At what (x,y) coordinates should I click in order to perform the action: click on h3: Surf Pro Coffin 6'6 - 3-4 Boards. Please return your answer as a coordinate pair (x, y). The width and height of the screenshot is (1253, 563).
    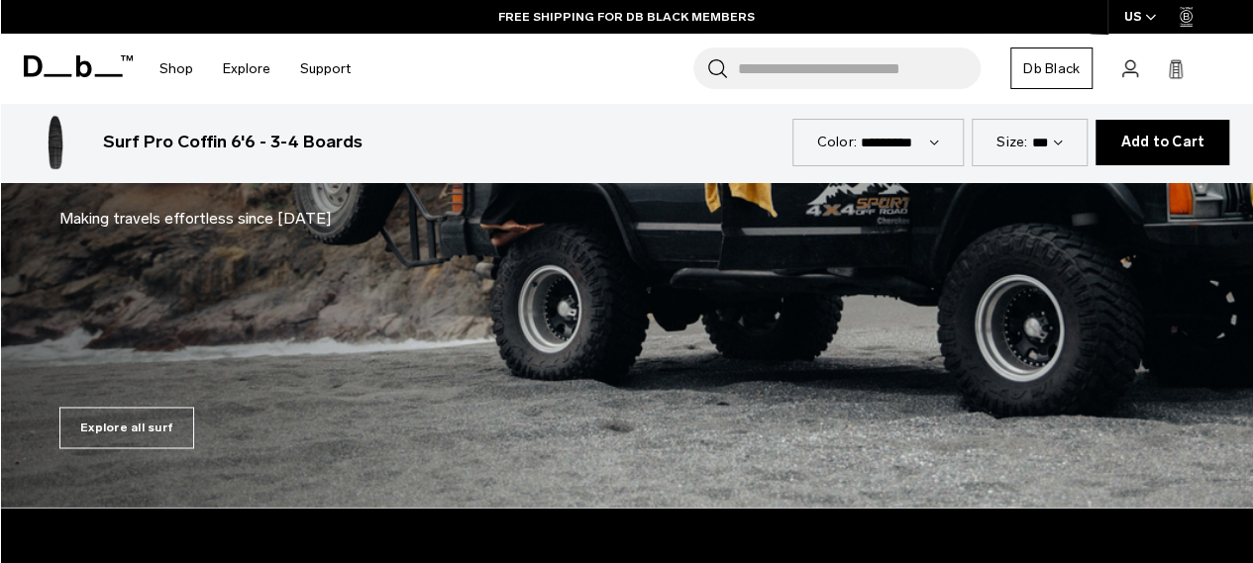
    Looking at the image, I should click on (233, 143).